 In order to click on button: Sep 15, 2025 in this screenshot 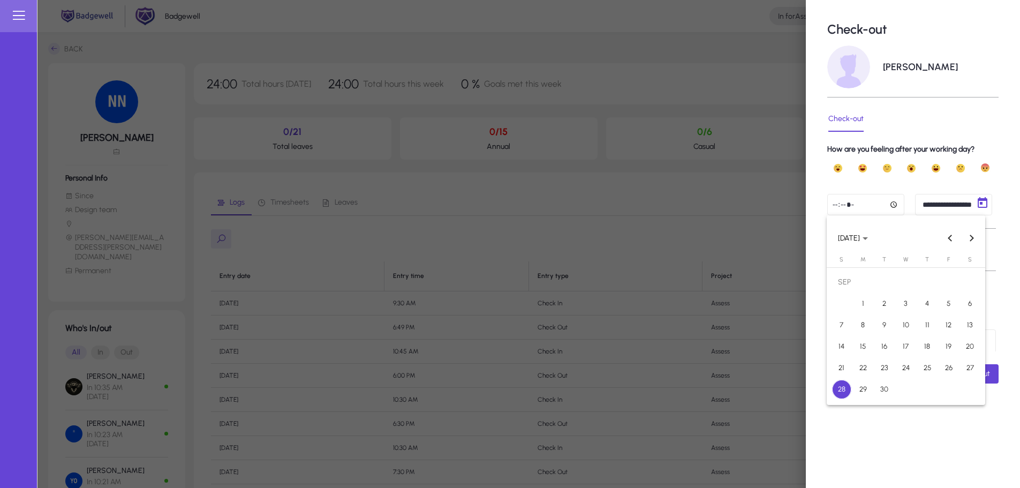, I will do `click(863, 346)`.